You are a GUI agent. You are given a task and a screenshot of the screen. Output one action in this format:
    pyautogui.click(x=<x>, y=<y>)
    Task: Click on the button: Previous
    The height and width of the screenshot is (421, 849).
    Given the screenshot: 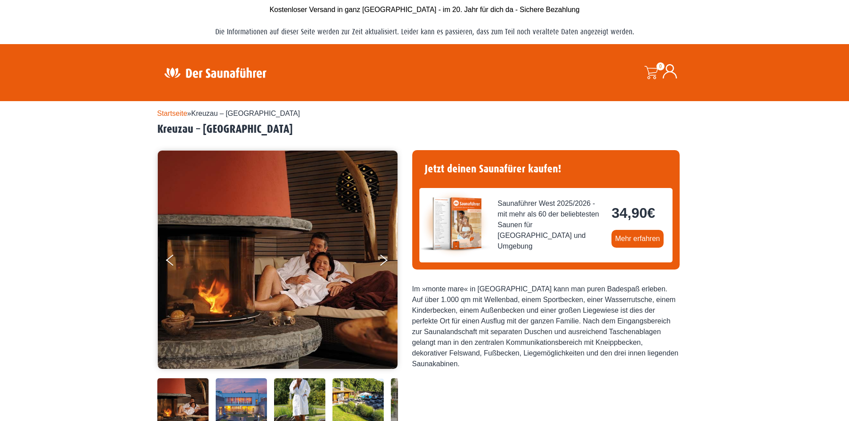 What is the action you would take?
    pyautogui.click(x=177, y=262)
    